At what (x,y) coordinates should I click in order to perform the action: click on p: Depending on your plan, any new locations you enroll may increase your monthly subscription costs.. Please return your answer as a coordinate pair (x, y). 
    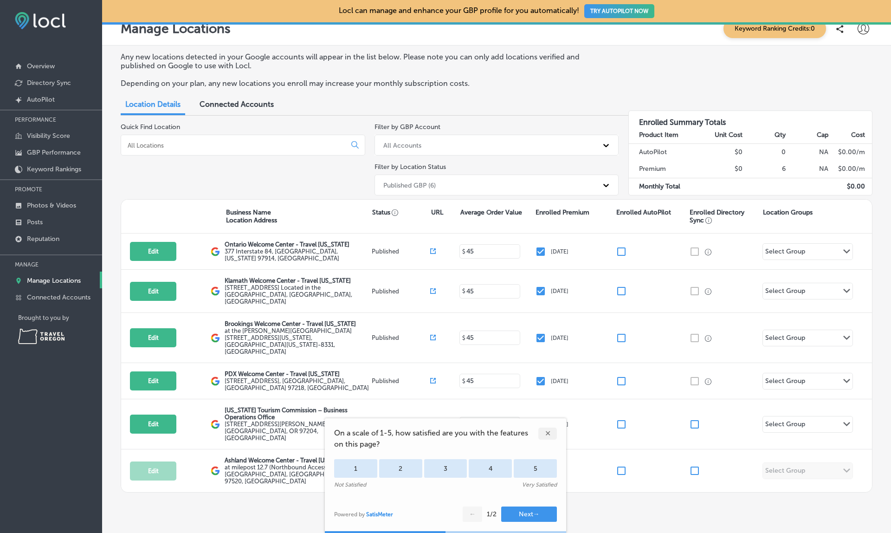
    Looking at the image, I should click on (365, 83).